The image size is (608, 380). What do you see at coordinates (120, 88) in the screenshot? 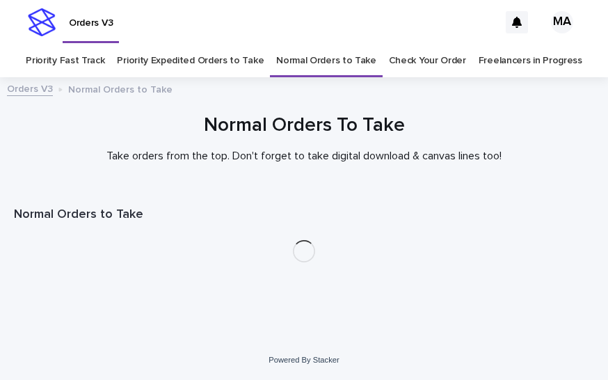
I see `p: Normal Orders to Take` at bounding box center [120, 88].